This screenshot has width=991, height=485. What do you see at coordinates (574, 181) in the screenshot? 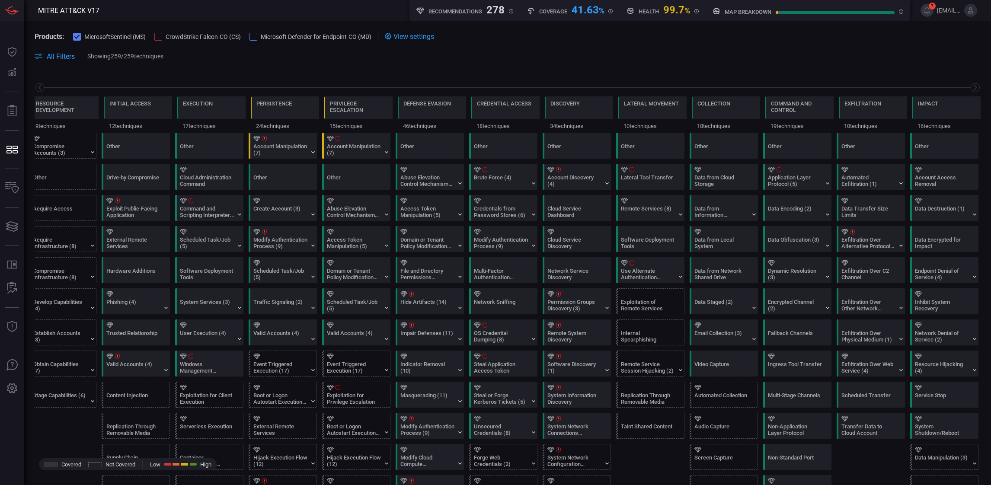
I see `div: Account Discovery (4)` at bounding box center [574, 181].